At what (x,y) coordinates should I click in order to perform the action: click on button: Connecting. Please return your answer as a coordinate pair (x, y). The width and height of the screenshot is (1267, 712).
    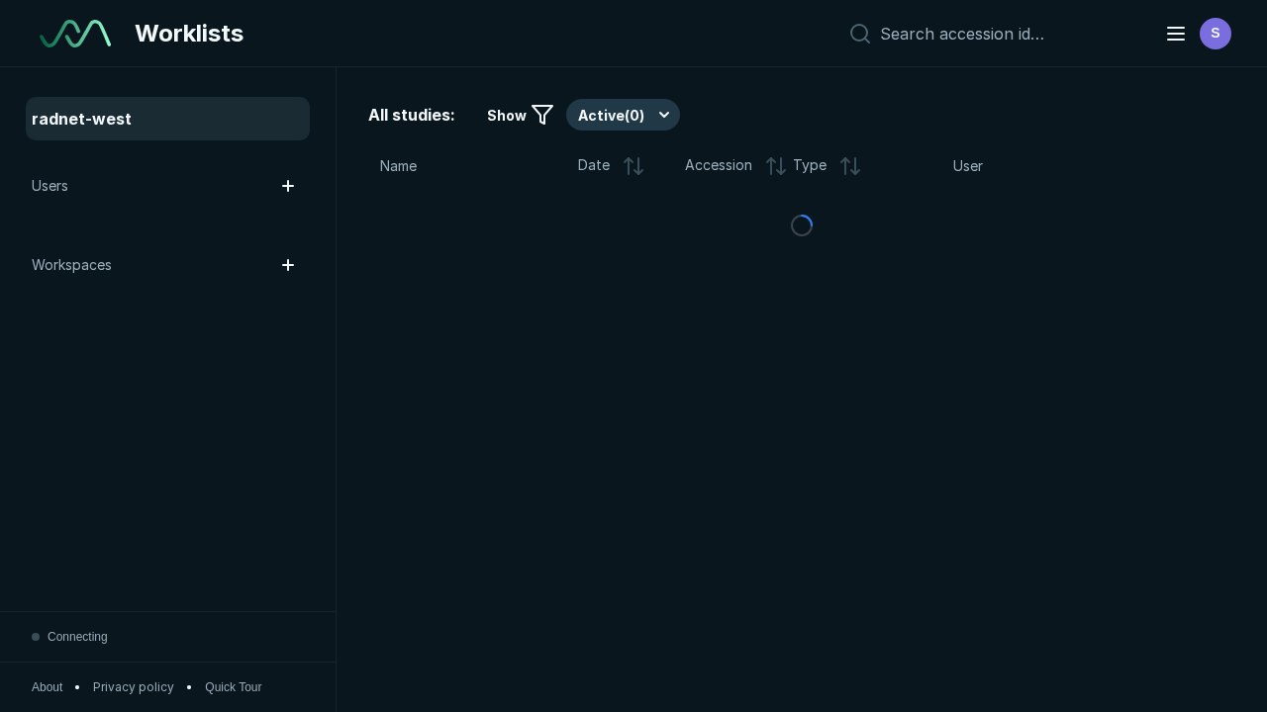
    Looking at the image, I should click on (69, 637).